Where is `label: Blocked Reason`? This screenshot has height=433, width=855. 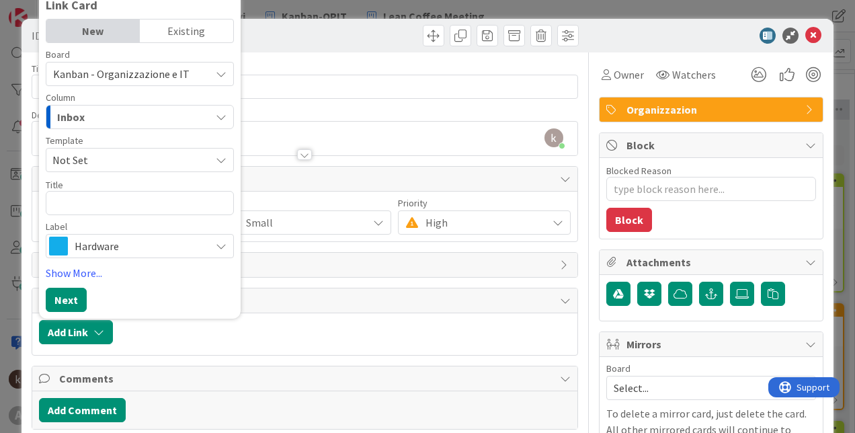 label: Blocked Reason is located at coordinates (639, 171).